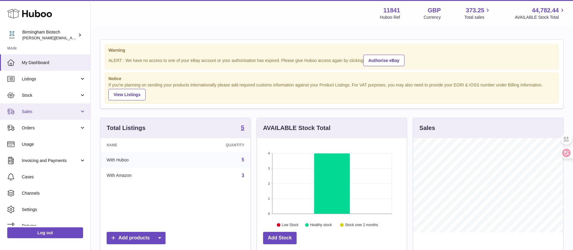 Image resolution: width=573 pixels, height=250 pixels. What do you see at coordinates (50, 79) in the screenshot?
I see `span: Listings` at bounding box center [50, 79].